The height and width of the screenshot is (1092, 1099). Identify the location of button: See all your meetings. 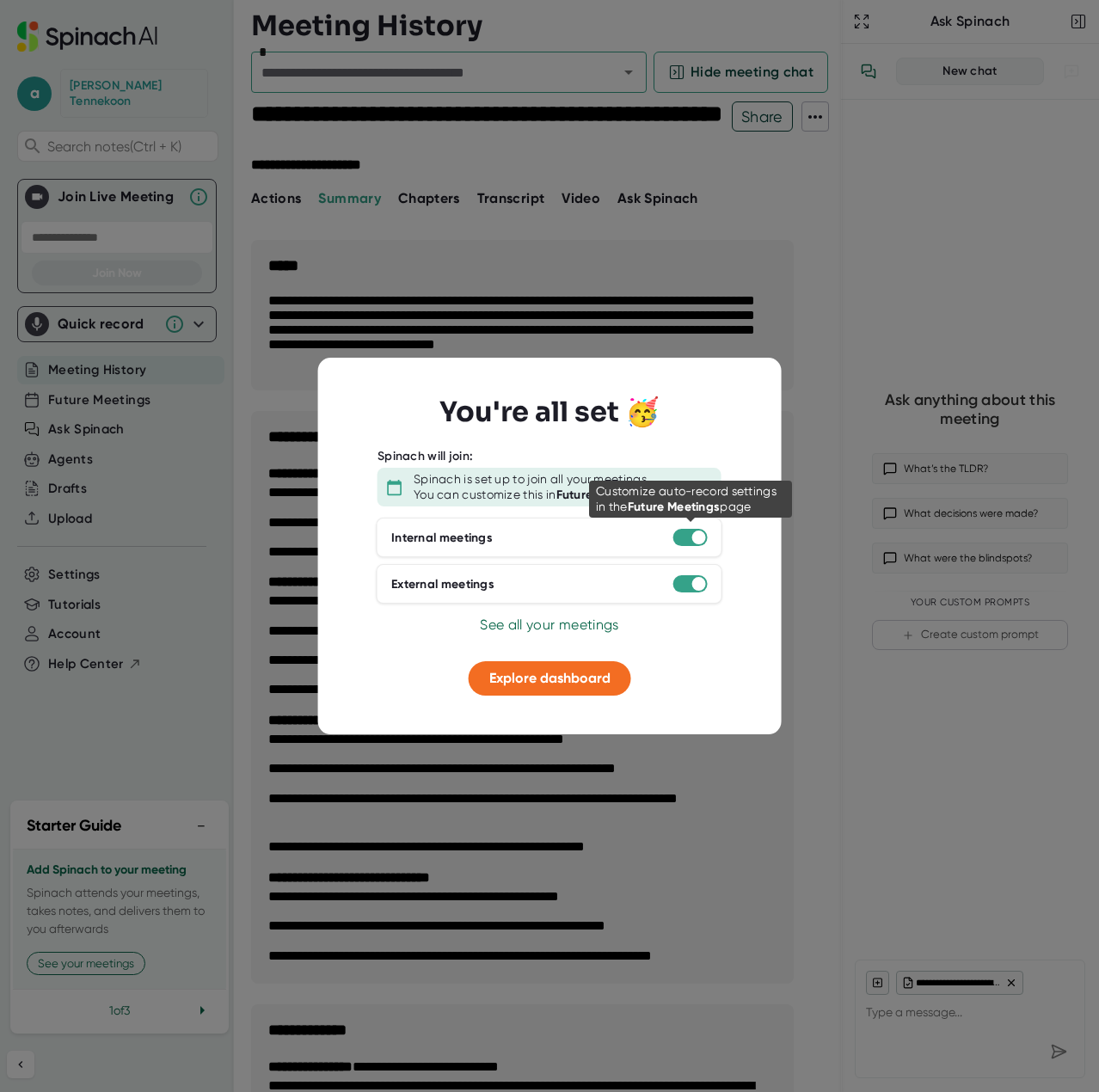
(549, 625).